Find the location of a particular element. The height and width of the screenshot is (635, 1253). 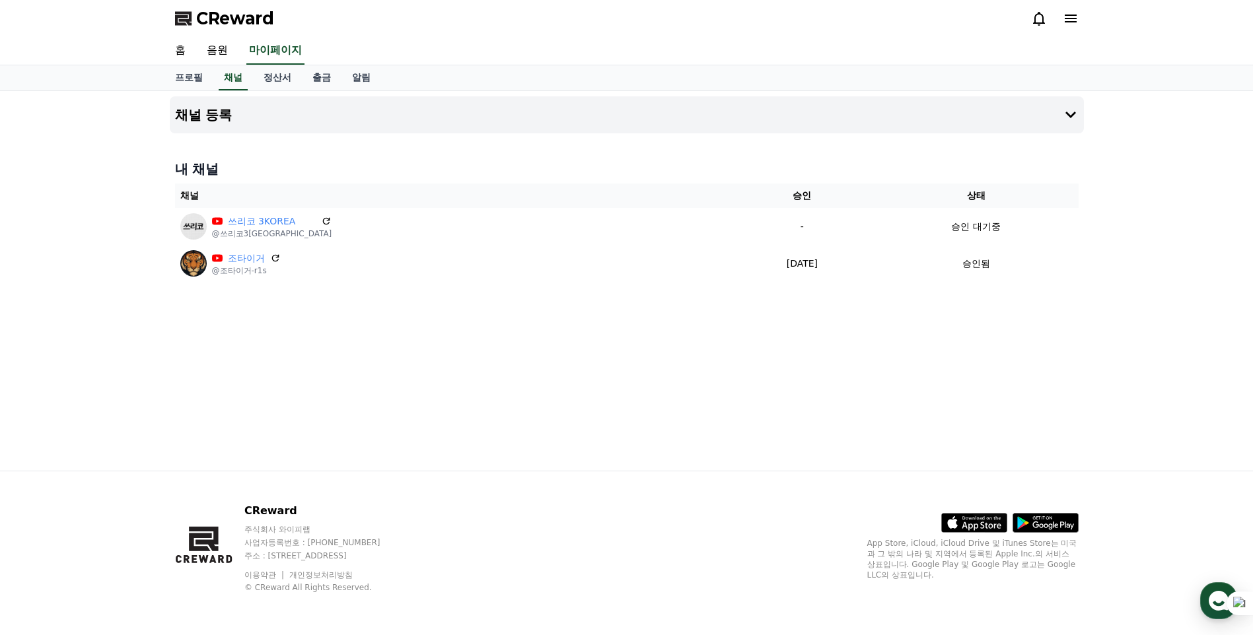

h4: 내 채널 is located at coordinates (627, 169).